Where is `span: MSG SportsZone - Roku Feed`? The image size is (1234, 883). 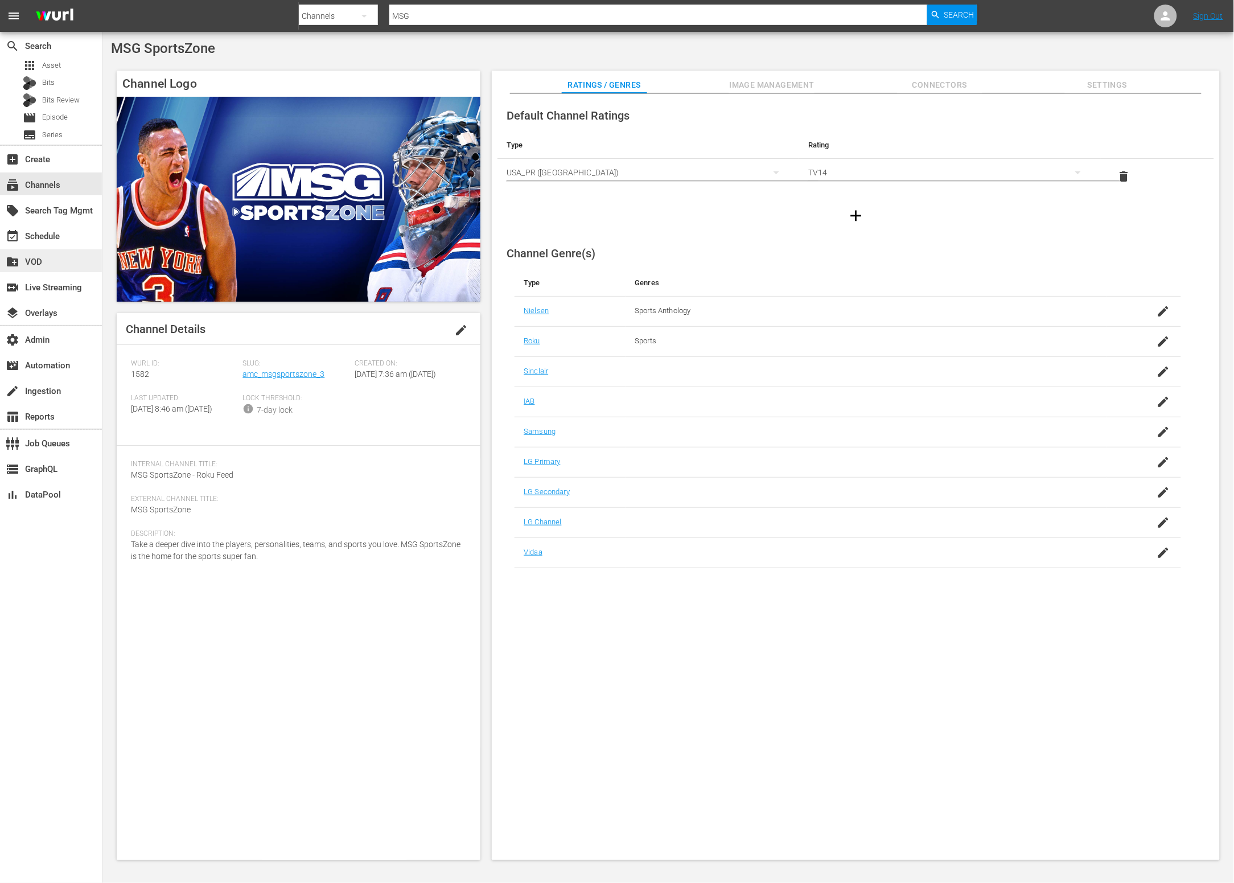 span: MSG SportsZone - Roku Feed is located at coordinates (182, 475).